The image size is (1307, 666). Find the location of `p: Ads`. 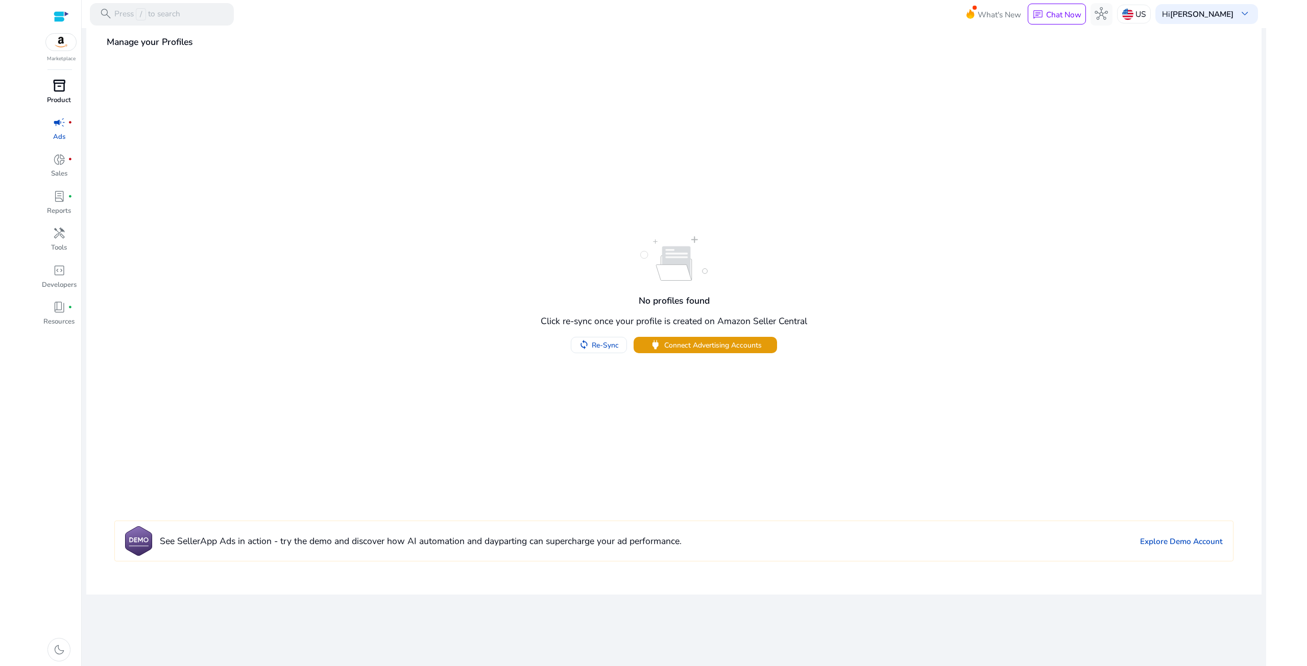

p: Ads is located at coordinates (59, 137).